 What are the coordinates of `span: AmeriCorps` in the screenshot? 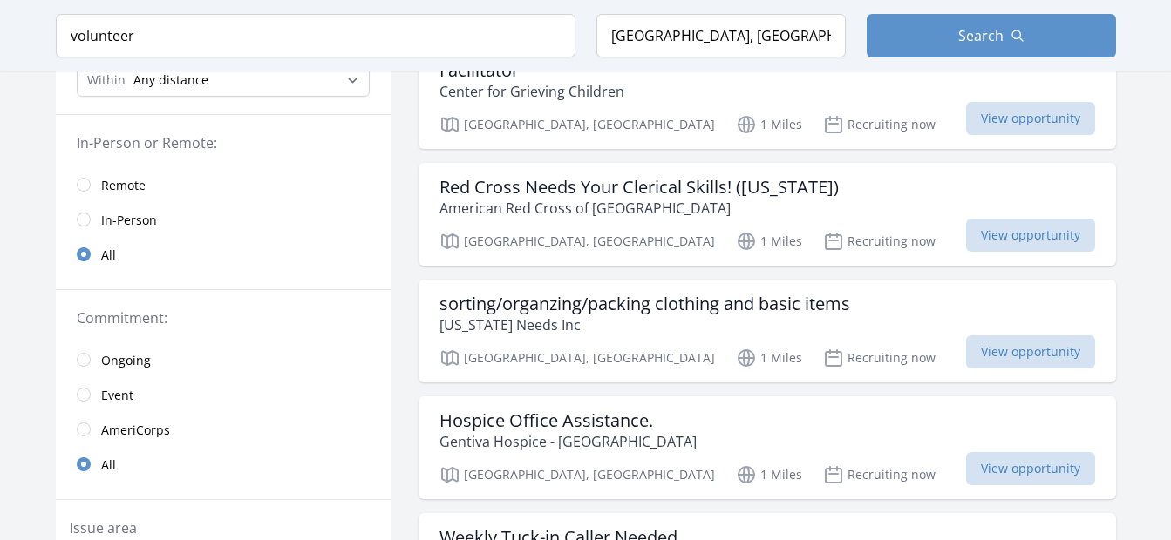 It's located at (135, 431).